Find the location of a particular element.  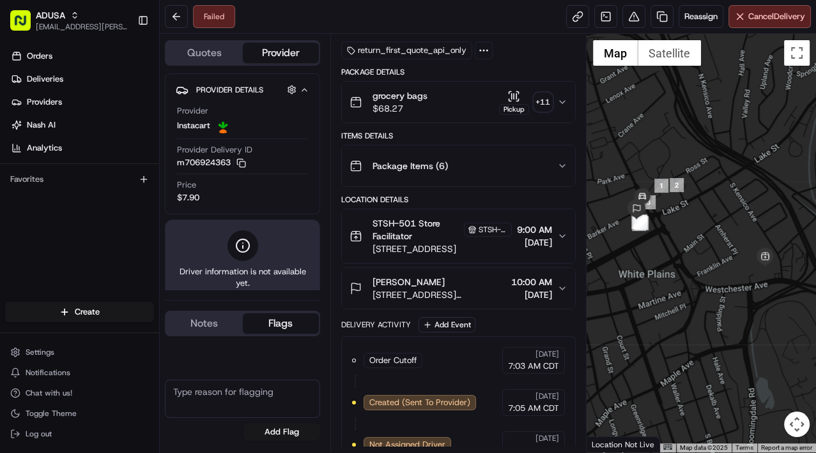

span: $7.90 is located at coordinates (188, 198).